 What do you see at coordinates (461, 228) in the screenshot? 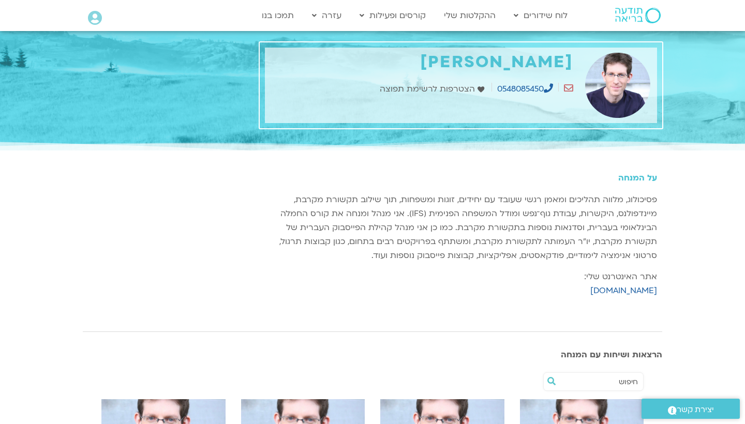
I see `p: פסיכולוג, מלווה תהליכים ומאמן רגשי שעובד עם יחידים, זוגות ומשפחות, תוך שילוב תקשורת מקרבת, מיינדפ...` at bounding box center [461, 228].